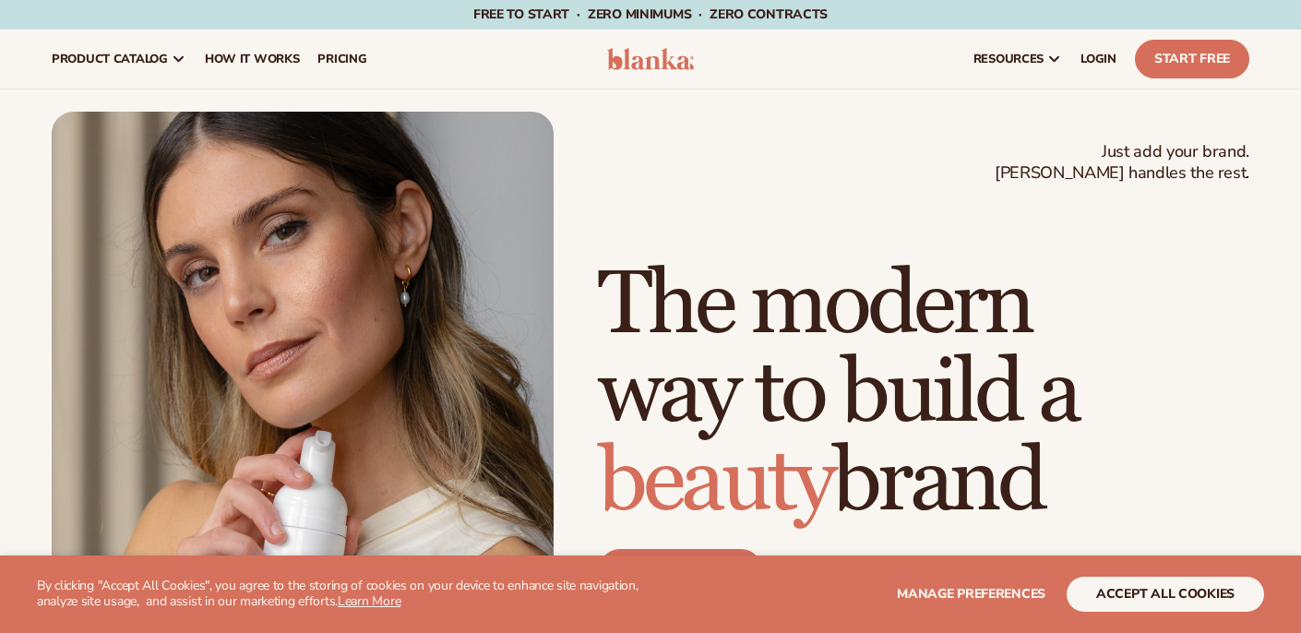  Describe the element at coordinates (352, 594) in the screenshot. I see `p: By clicking "Accept All Cookies", you agree to the storing of cookies on your device to enhance s...` at that location.